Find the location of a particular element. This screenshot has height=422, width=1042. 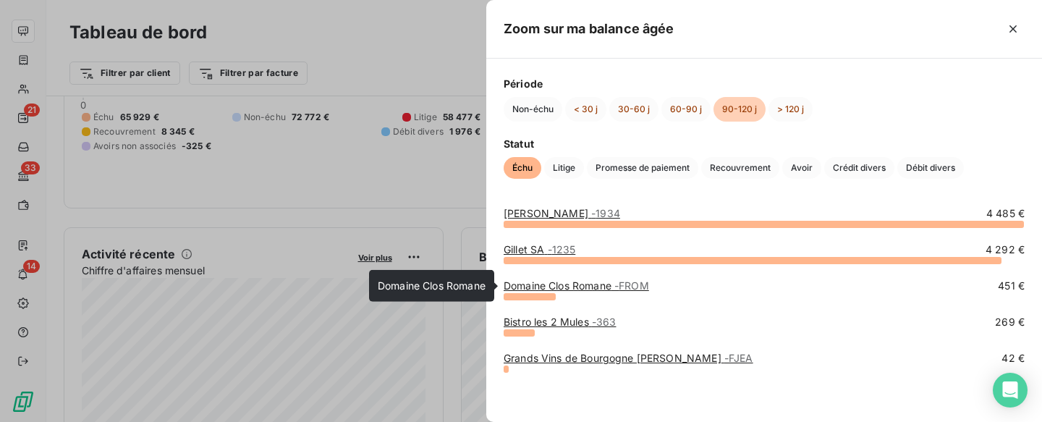

h5: Zoom sur ma balance âgée is located at coordinates (589, 29).